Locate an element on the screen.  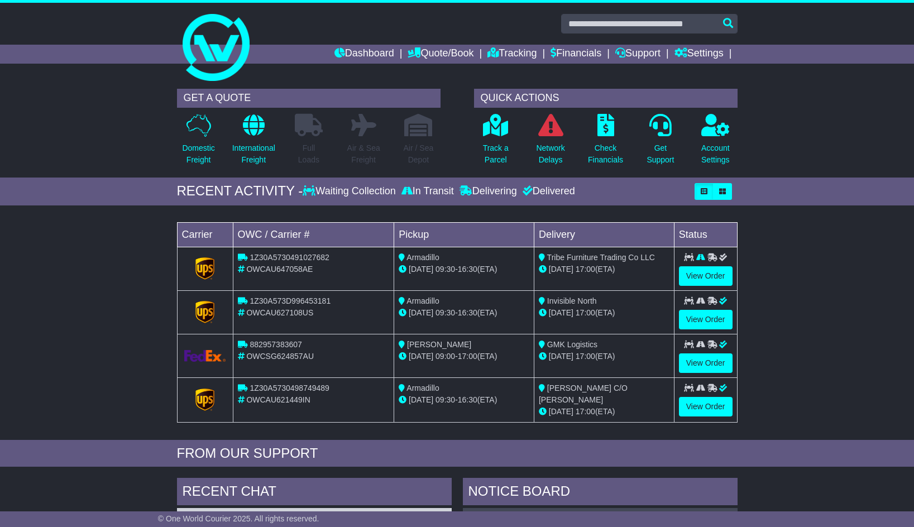
span: 1Z30A5730498749489 is located at coordinates (289, 388).